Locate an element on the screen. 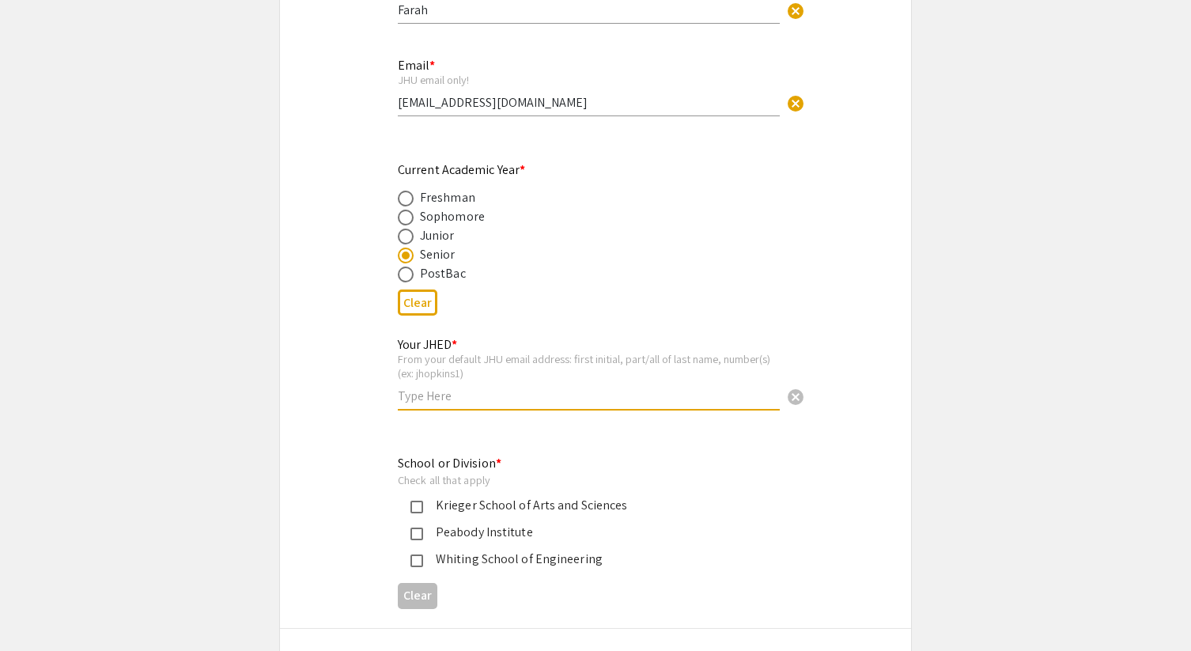  div: Peabody Institute is located at coordinates (589, 532).